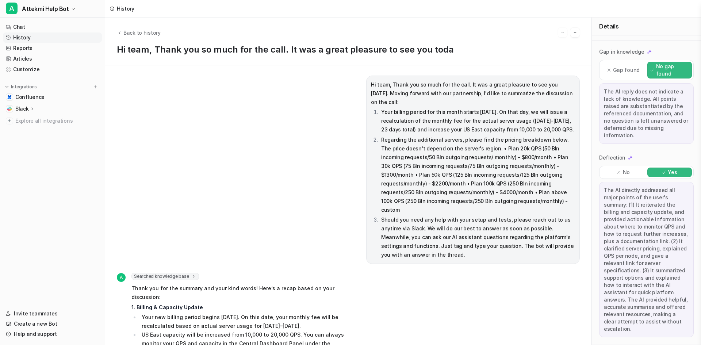 The width and height of the screenshot is (701, 345). What do you see at coordinates (478, 175) in the screenshot?
I see `p: Regarding the additional servers, please find the pricing breakdown below. The price doesn't depe...` at bounding box center [478, 175].